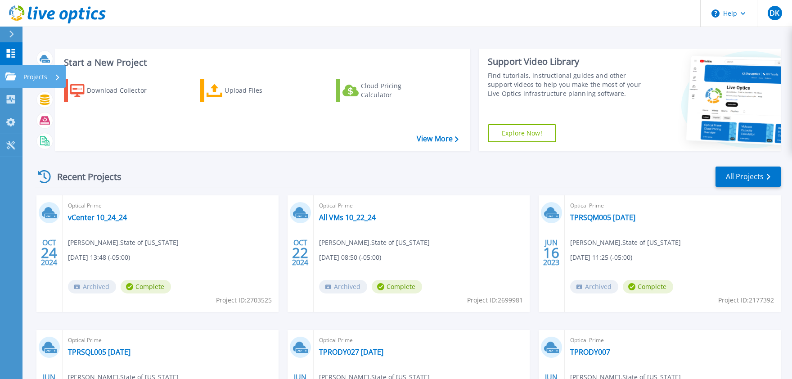 The image size is (792, 379). I want to click on span: 22, so click(300, 253).